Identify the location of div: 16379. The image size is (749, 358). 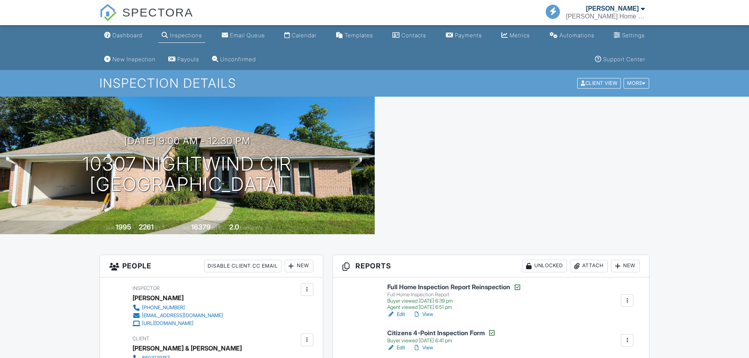
(201, 227).